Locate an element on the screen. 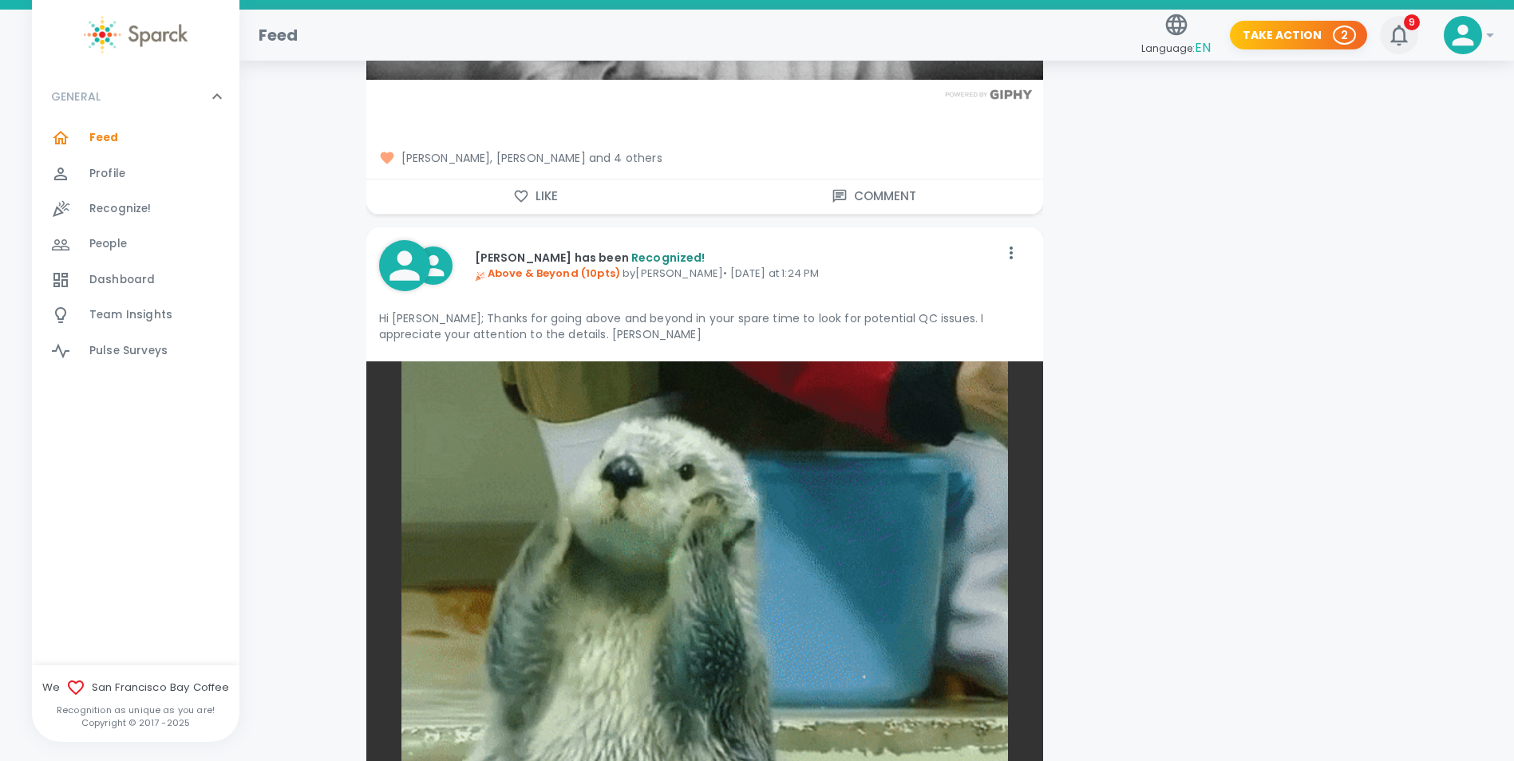 The image size is (1514, 761). a: Feed is located at coordinates (136, 138).